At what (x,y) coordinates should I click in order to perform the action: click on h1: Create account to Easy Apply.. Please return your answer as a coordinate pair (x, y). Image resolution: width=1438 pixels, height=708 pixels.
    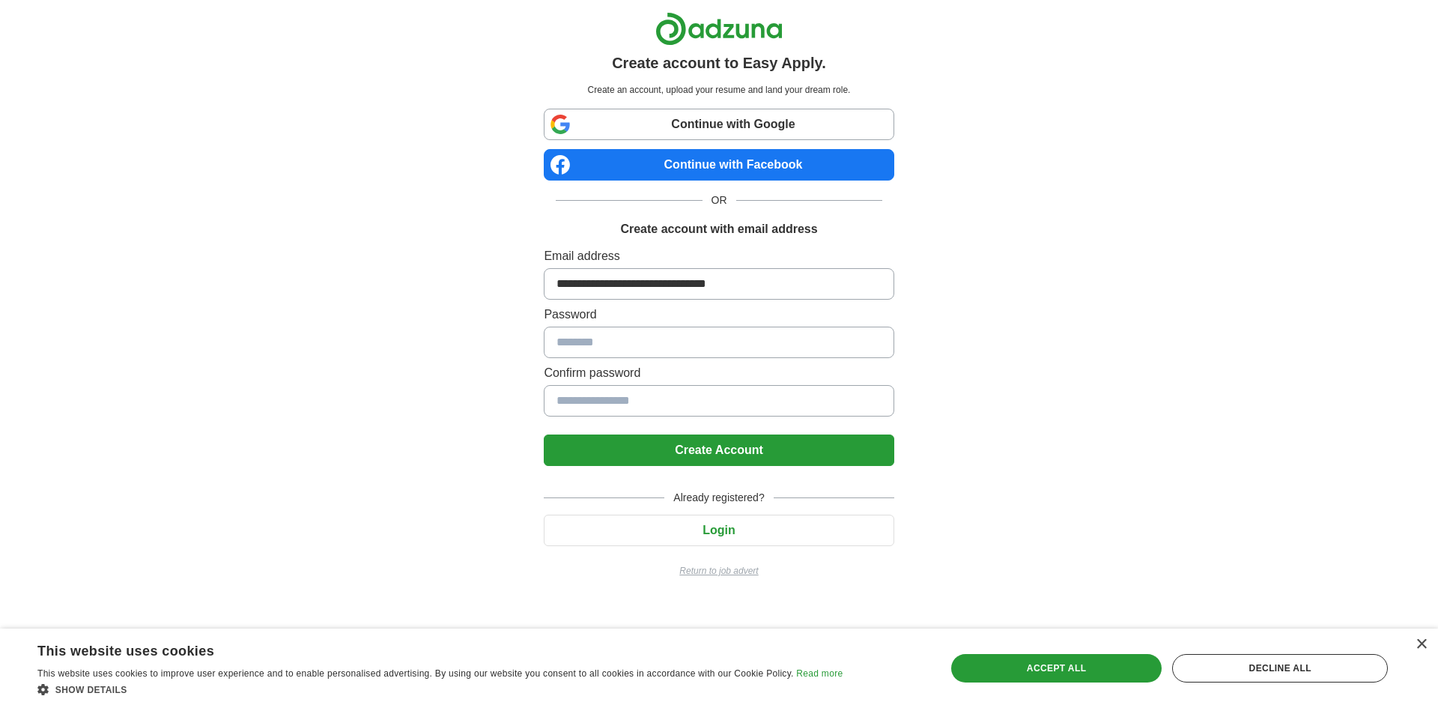
    Looking at the image, I should click on (719, 63).